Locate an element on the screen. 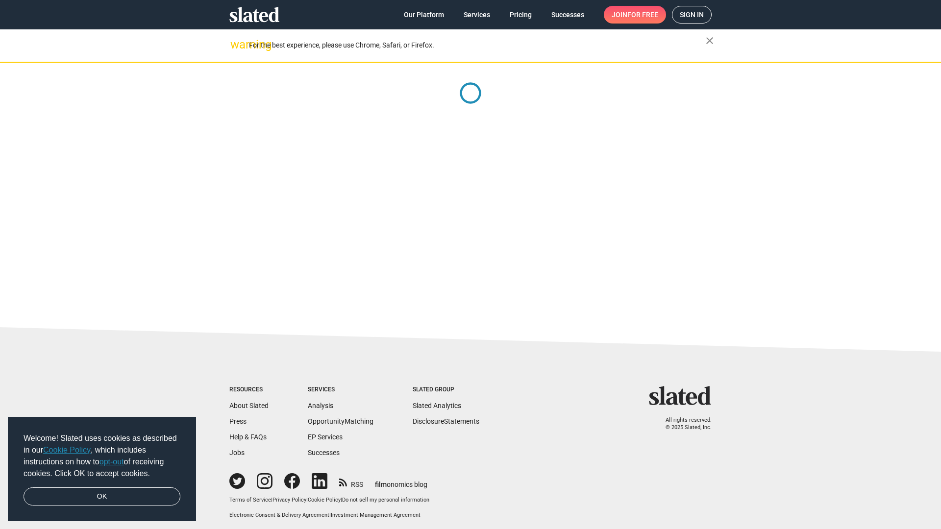 The image size is (941, 529). a: OpportunityMatching is located at coordinates (341, 422).